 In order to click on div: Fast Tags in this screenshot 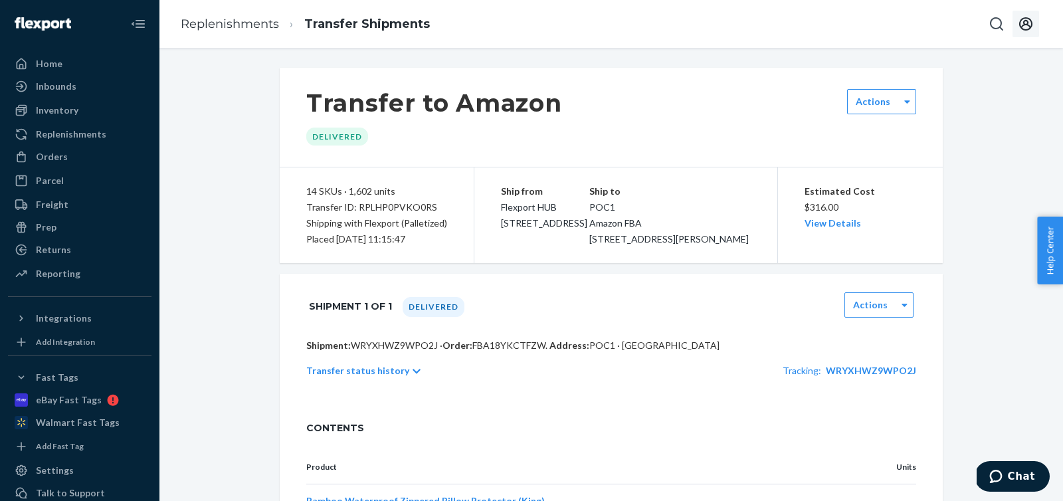, I will do `click(57, 377)`.